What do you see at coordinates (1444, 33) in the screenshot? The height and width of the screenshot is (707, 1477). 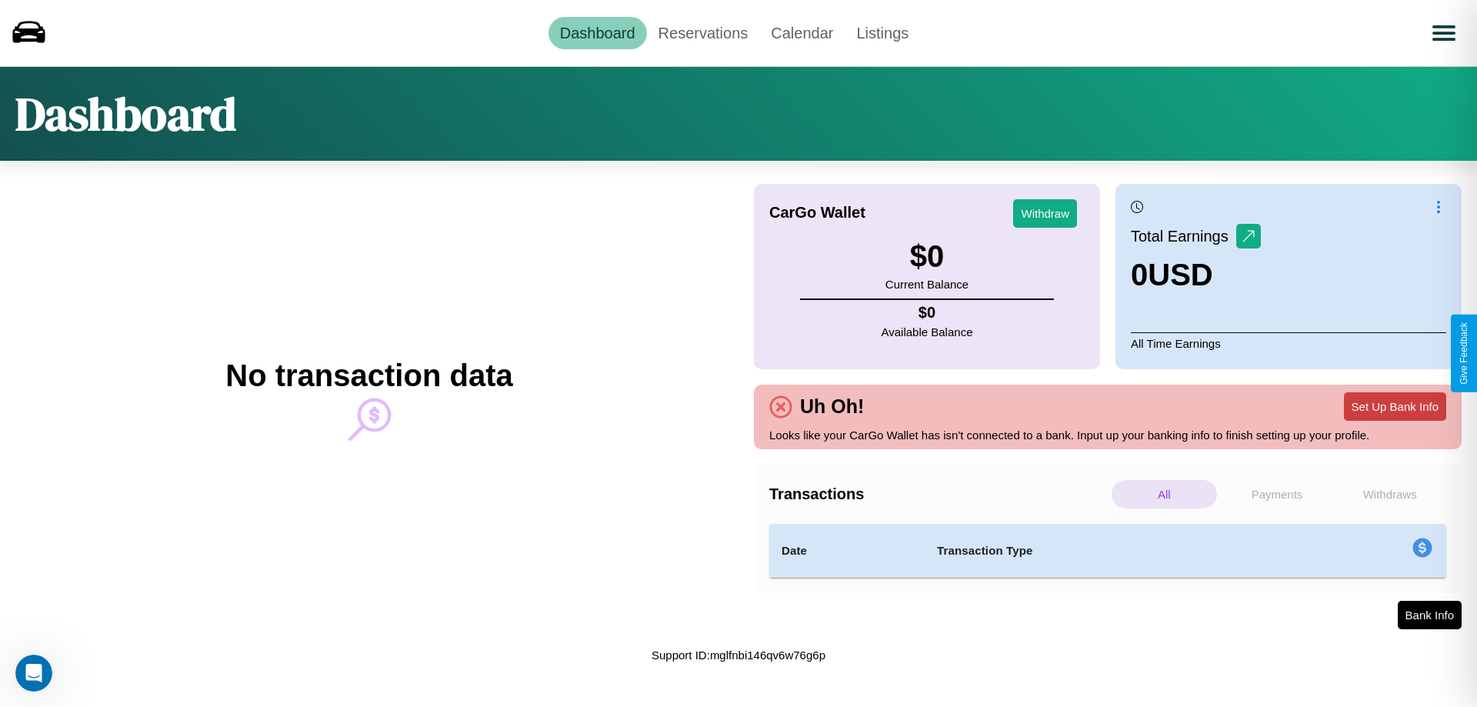 I see `button: Open menu` at bounding box center [1444, 33].